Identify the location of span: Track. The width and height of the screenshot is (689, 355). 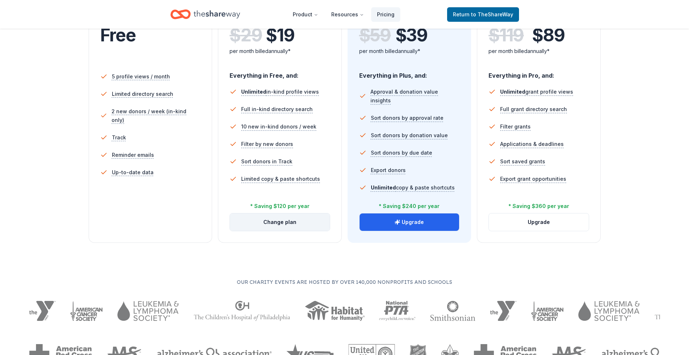
(119, 138).